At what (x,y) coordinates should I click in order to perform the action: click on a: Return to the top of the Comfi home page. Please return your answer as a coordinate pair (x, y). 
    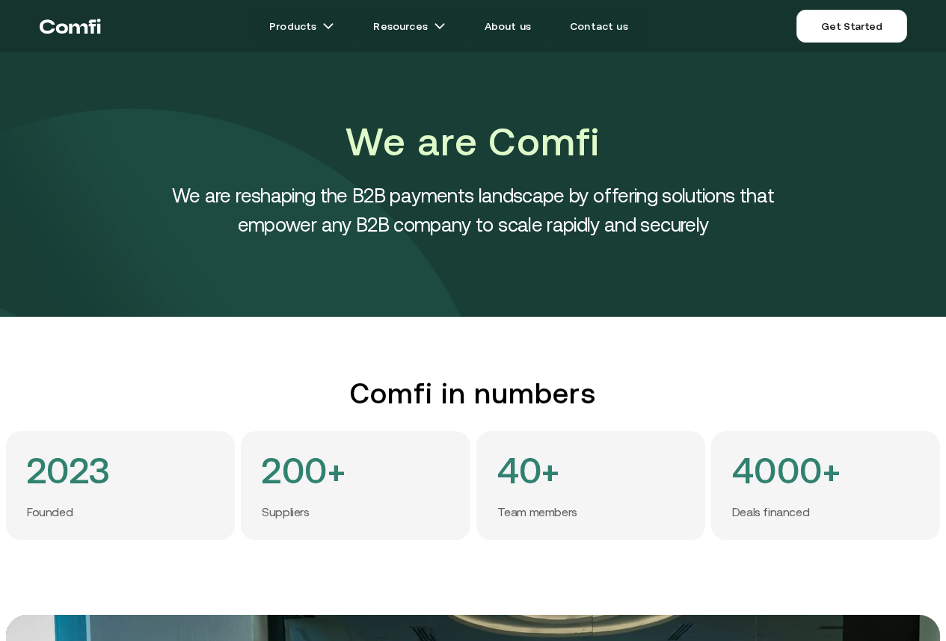
    Looking at the image, I should click on (70, 26).